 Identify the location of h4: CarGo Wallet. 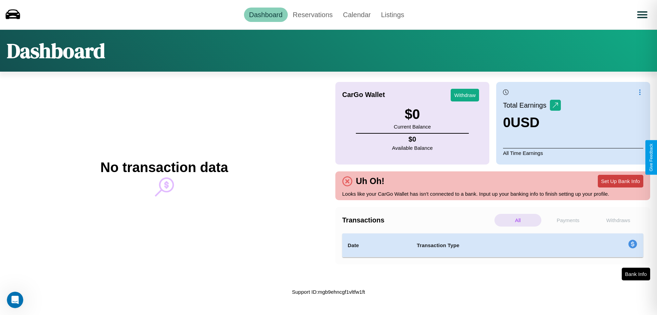
(364, 94).